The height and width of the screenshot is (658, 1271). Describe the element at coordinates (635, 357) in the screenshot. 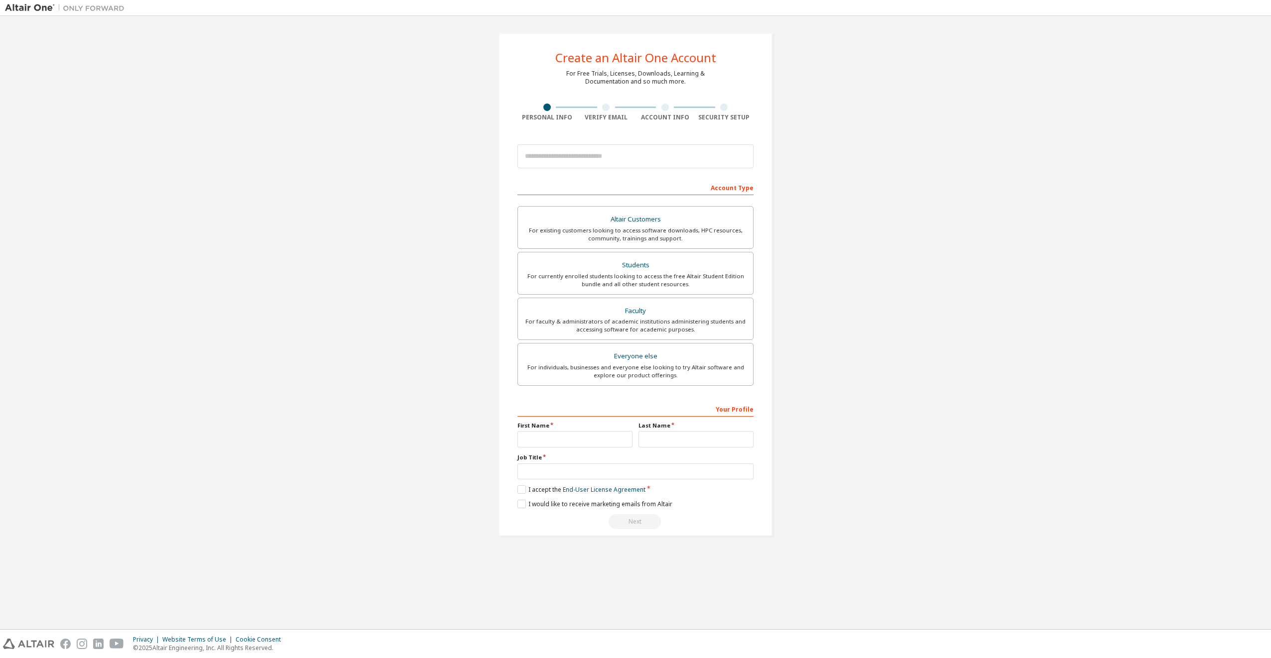

I see `div: Everyone else` at that location.